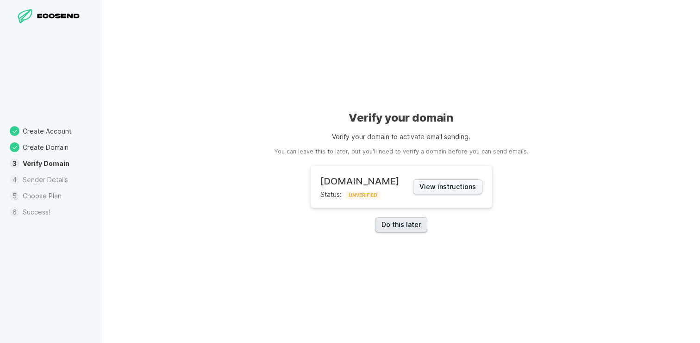  Describe the element at coordinates (447, 187) in the screenshot. I see `button: View instructions` at that location.